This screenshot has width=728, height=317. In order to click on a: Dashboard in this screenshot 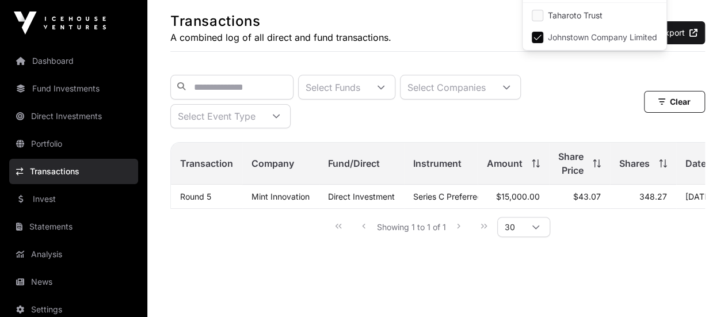, I will do `click(74, 61)`.